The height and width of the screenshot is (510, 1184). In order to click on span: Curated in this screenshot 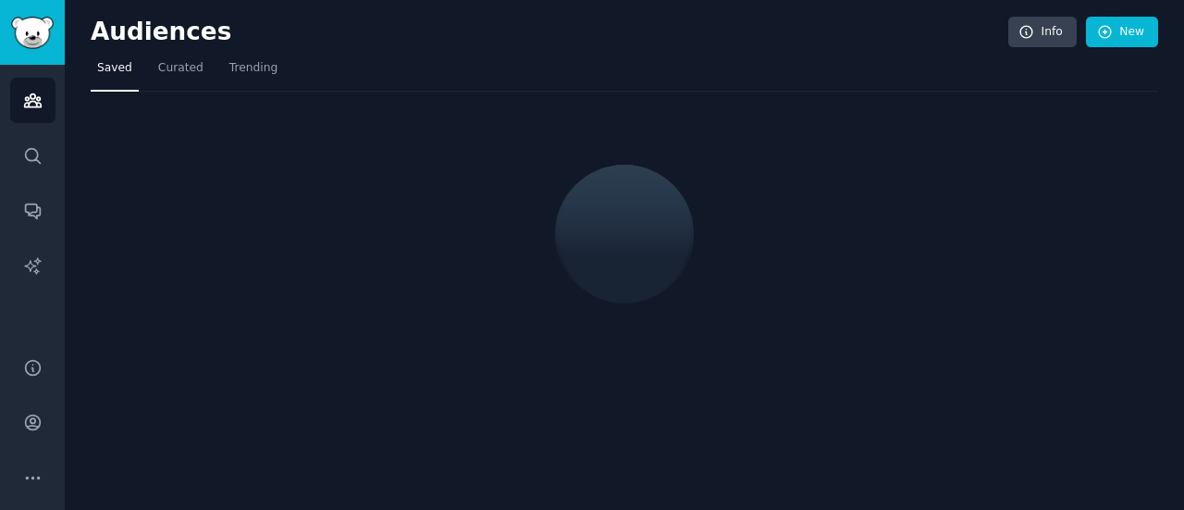, I will do `click(180, 68)`.